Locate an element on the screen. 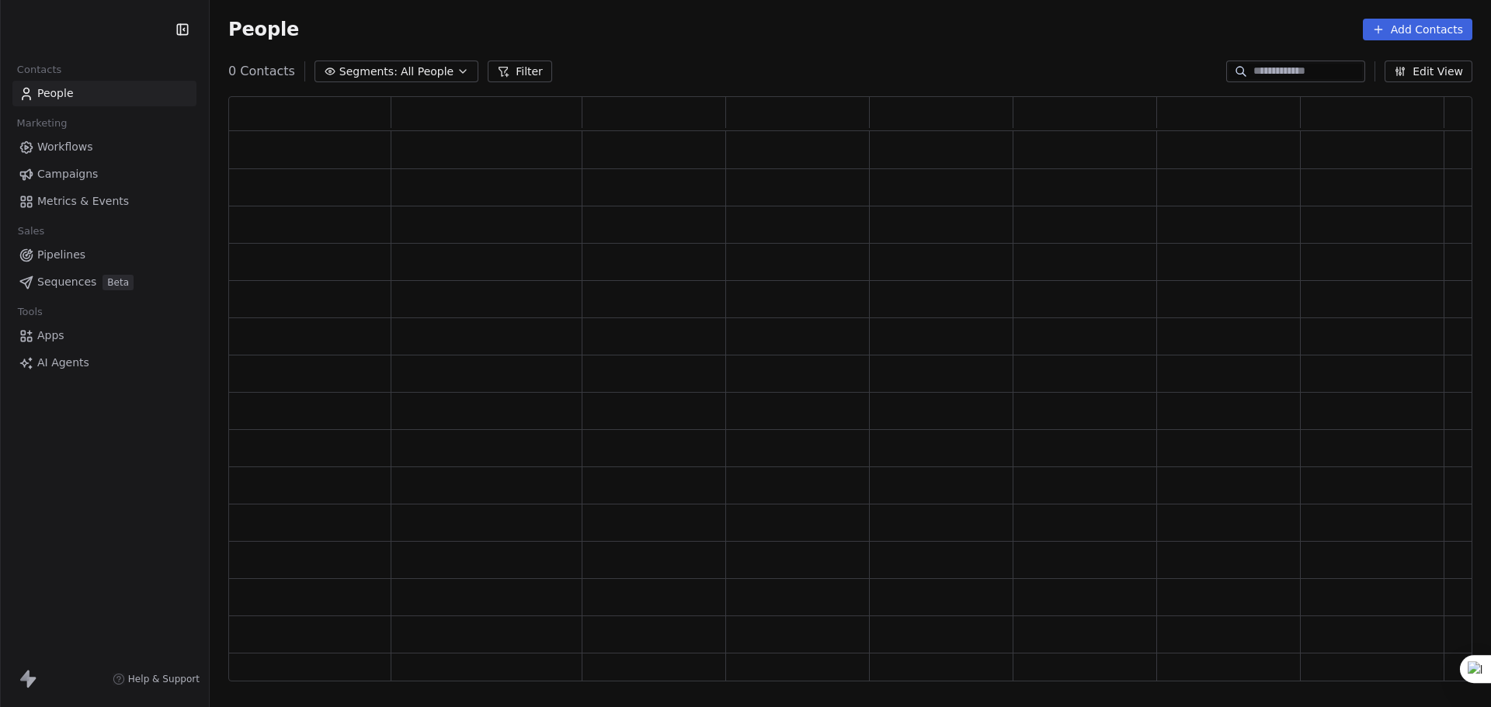 The width and height of the screenshot is (1491, 707). span: Segments: is located at coordinates (368, 71).